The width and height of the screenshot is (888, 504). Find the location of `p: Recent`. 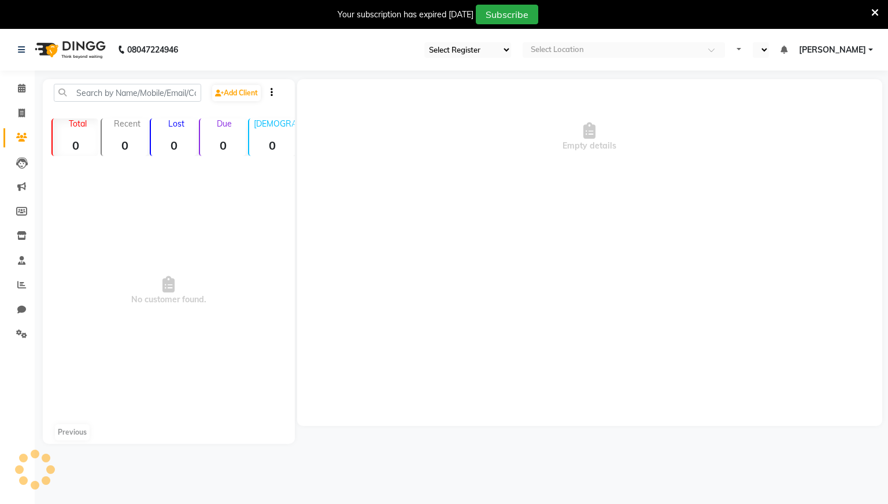

p: Recent is located at coordinates (127, 124).